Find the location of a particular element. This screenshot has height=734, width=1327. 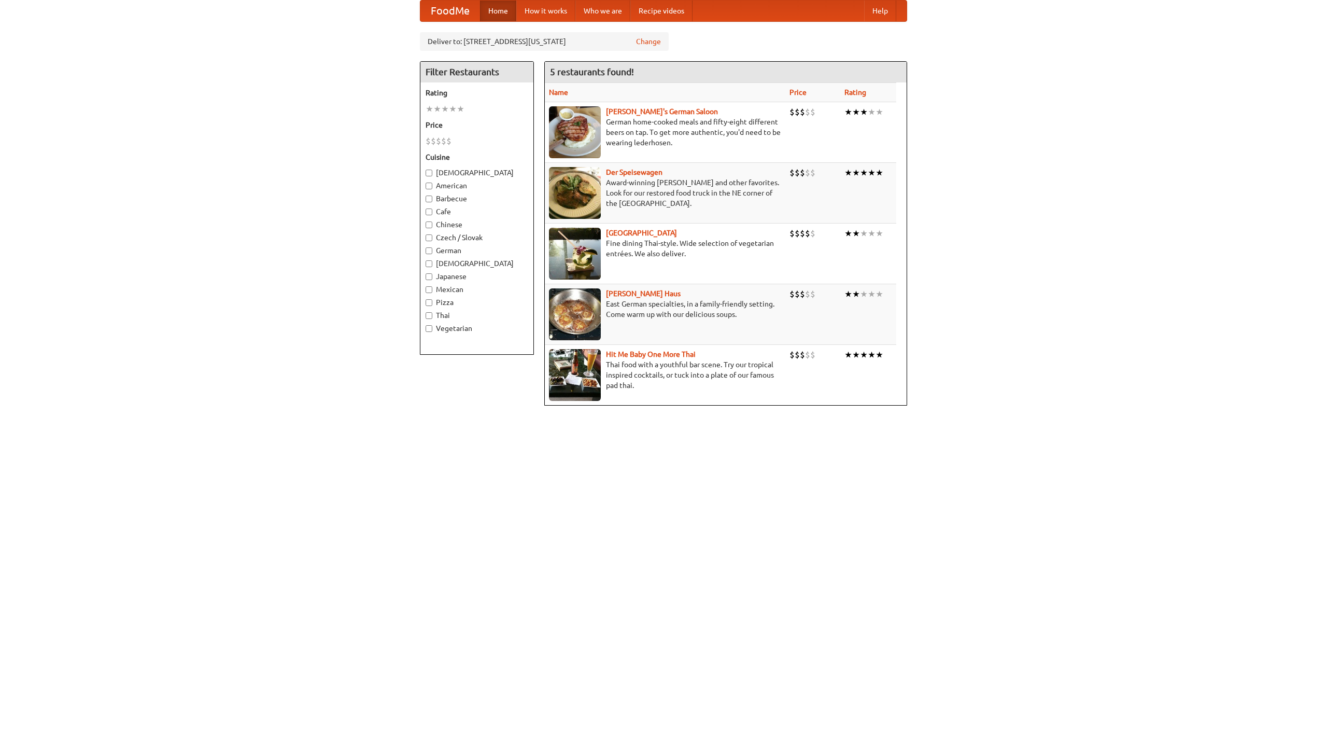

a: Name is located at coordinates (558, 92).